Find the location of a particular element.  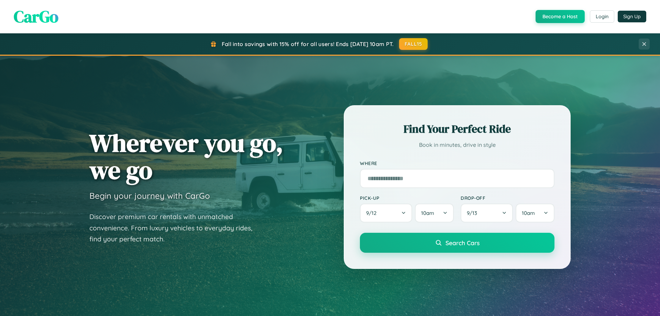

button: Become a Host is located at coordinates (560, 17).